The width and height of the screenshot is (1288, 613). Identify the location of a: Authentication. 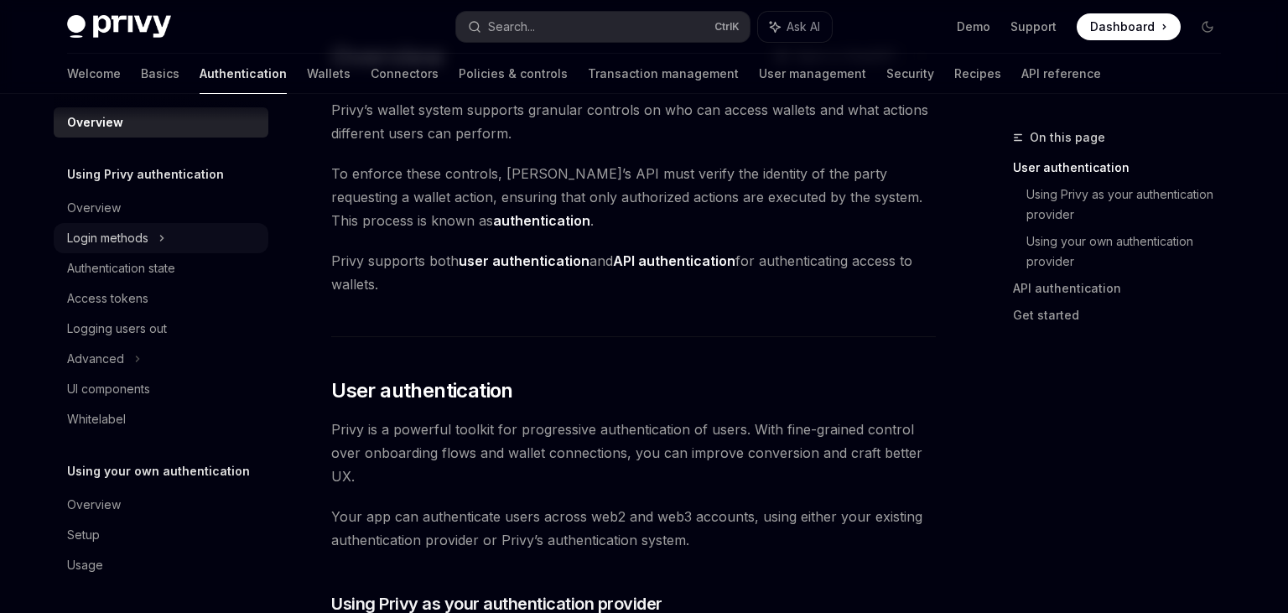
(243, 74).